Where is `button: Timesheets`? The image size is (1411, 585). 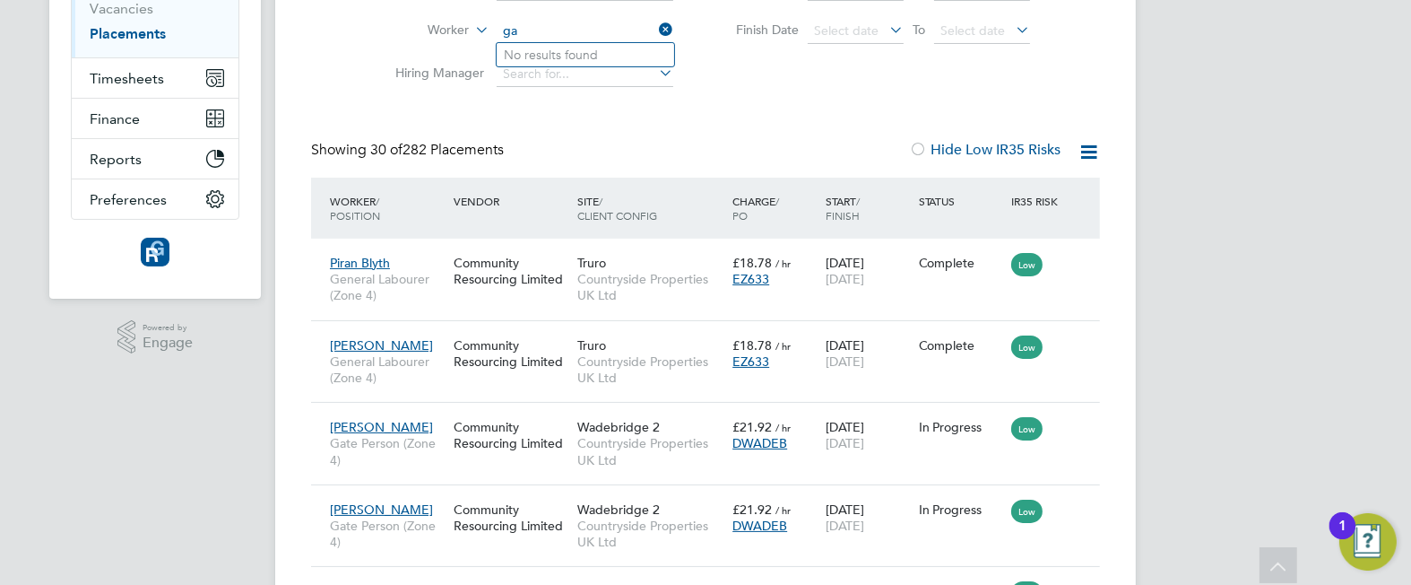 button: Timesheets is located at coordinates (155, 78).